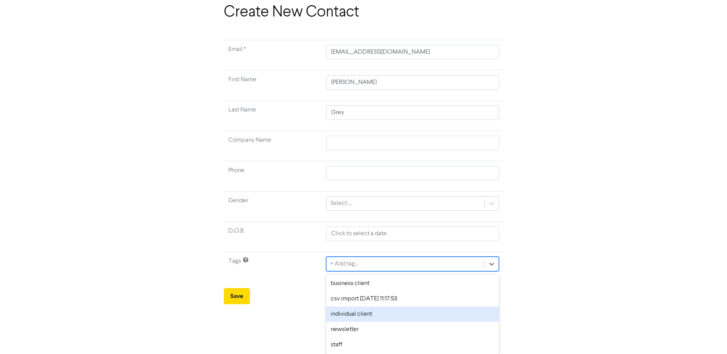 The height and width of the screenshot is (354, 727). What do you see at coordinates (344, 264) in the screenshot?
I see `div: + Add tag...` at bounding box center [344, 264].